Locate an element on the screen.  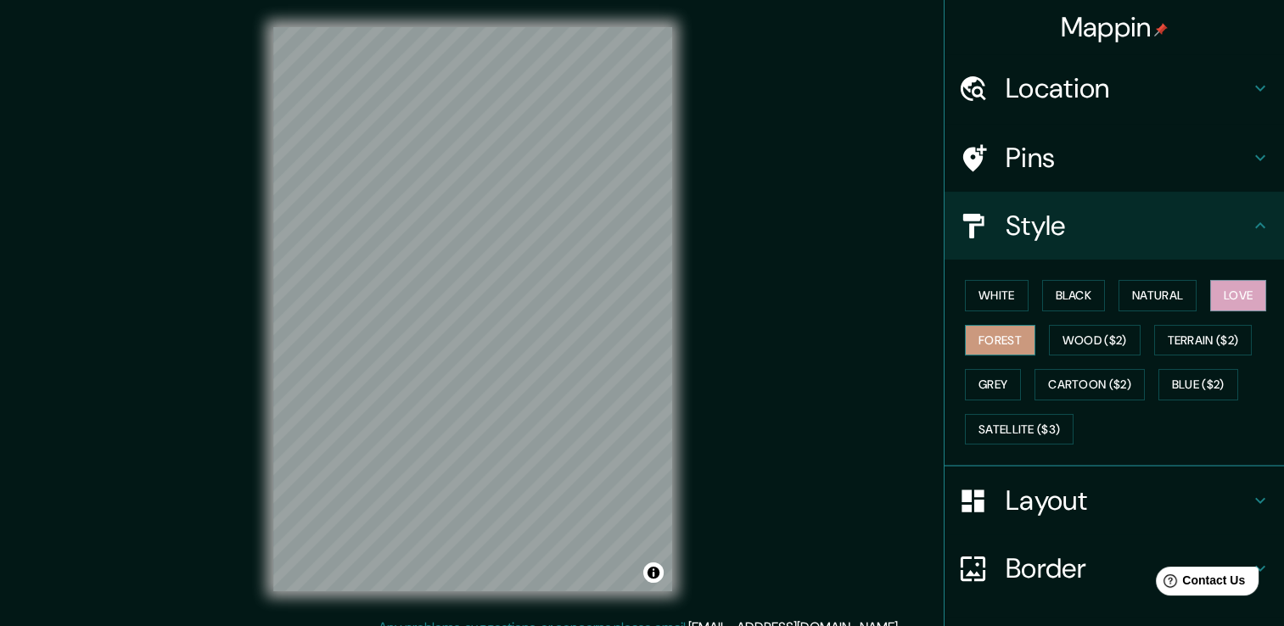
button: White is located at coordinates (996, 295).